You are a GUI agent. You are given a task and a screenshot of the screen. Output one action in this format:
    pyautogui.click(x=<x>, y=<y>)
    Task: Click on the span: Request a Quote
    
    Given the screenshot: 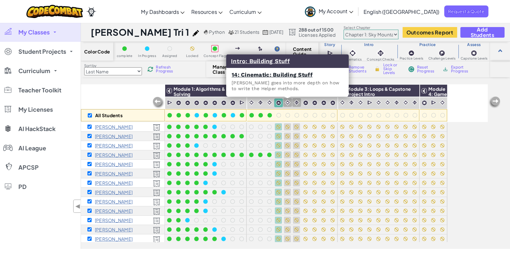 What is the action you would take?
    pyautogui.click(x=466, y=11)
    